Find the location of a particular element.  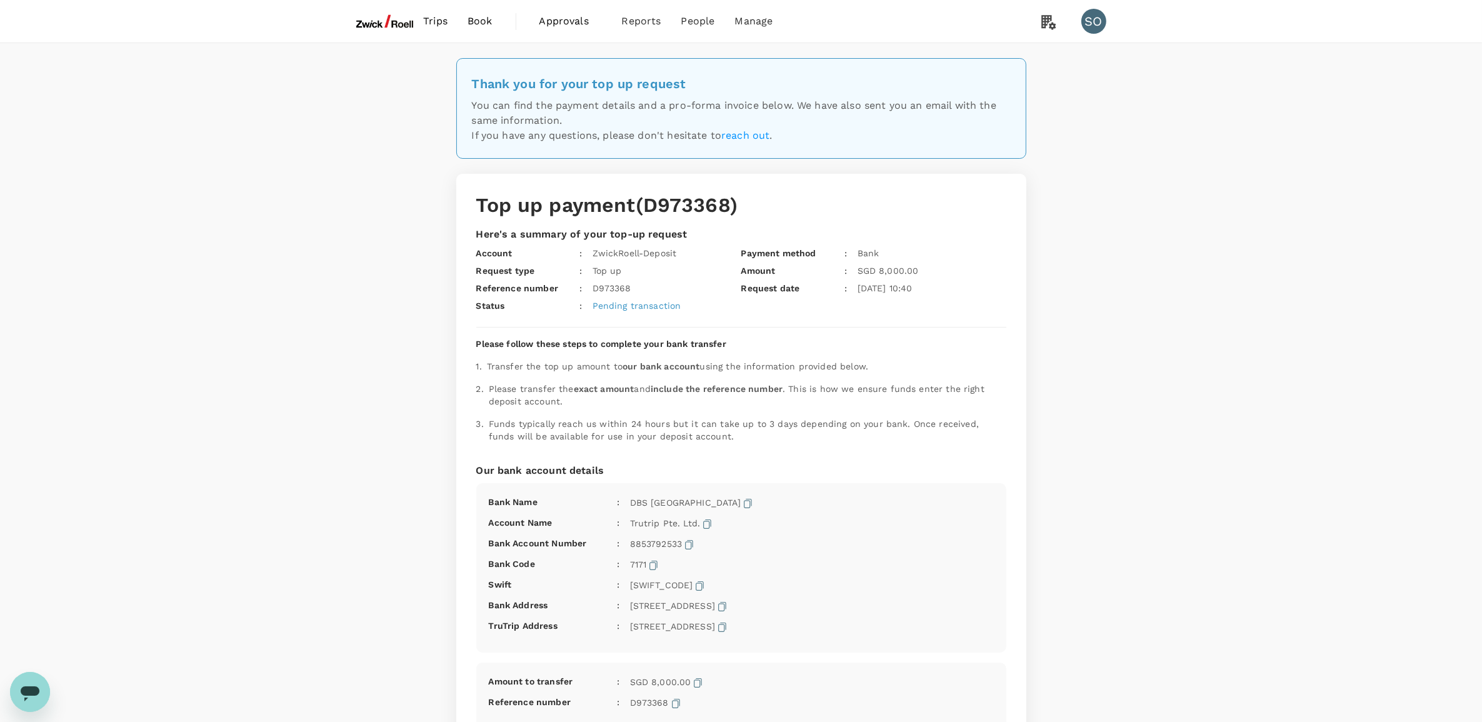

p: 2 . is located at coordinates (480, 389).